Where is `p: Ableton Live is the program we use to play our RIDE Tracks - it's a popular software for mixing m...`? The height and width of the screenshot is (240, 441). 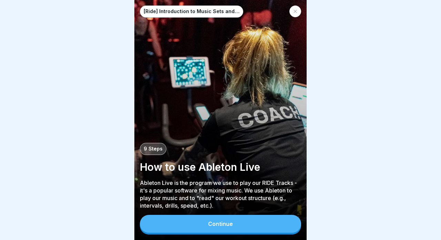
p: Ableton Live is the program we use to play our RIDE Tracks - it's a popular software for mixing m... is located at coordinates (221, 194).